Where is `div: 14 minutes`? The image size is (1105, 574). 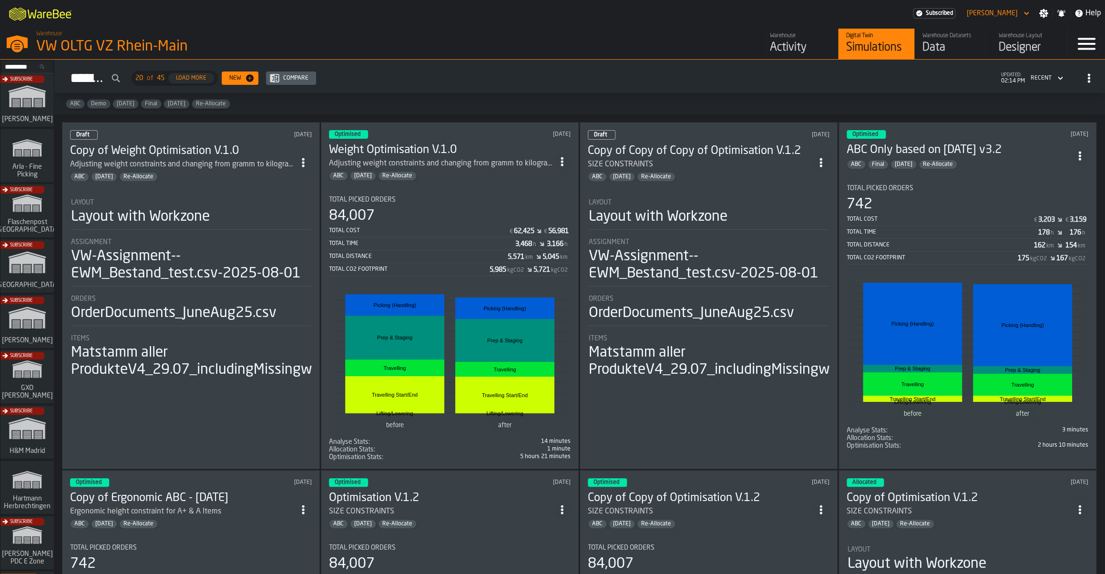 div: 14 minutes is located at coordinates (511, 441).